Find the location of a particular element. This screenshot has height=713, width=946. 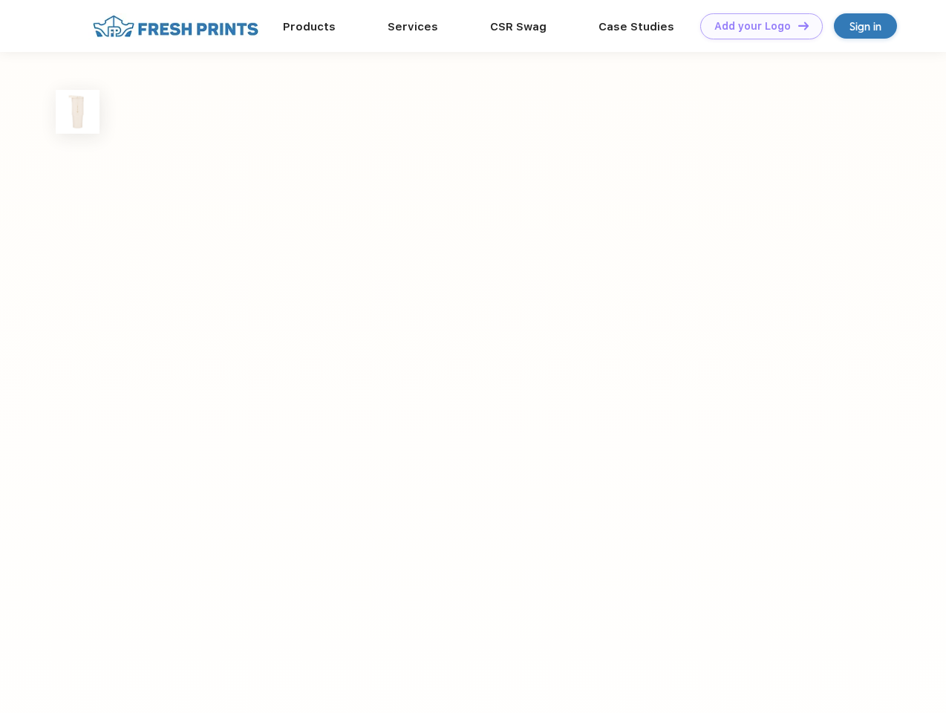

a: Sign in is located at coordinates (865, 26).